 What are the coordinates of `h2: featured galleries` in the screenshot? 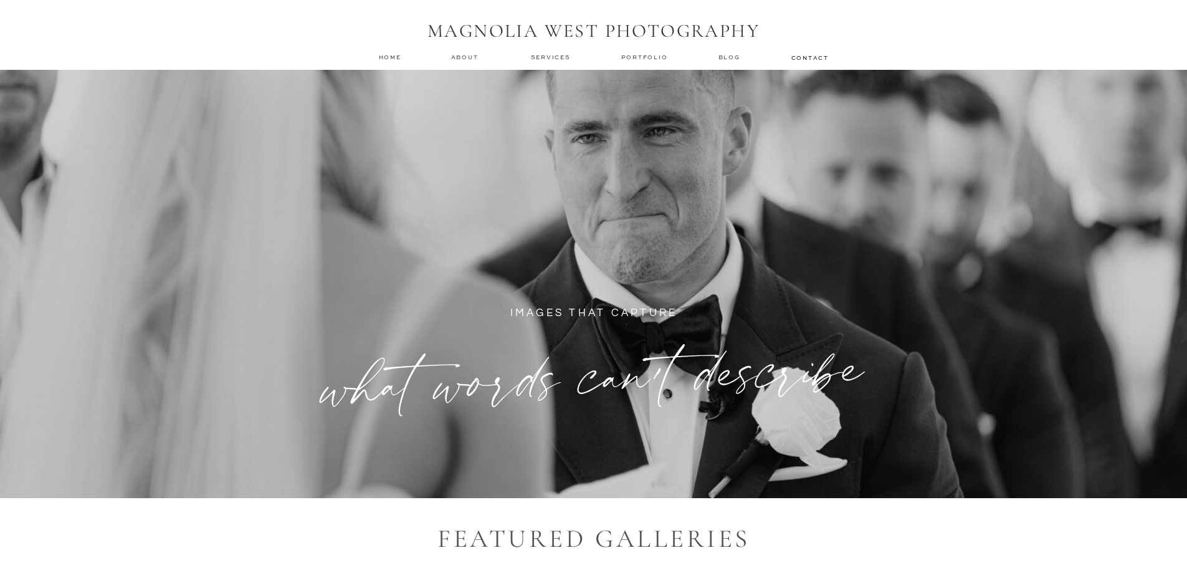 It's located at (594, 533).